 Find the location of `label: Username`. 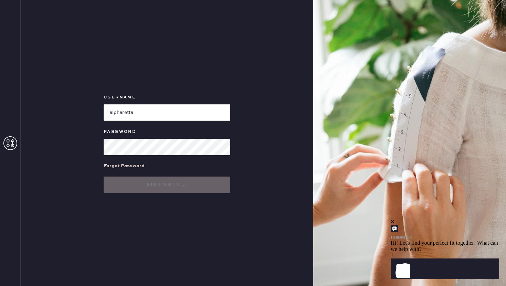

label: Username is located at coordinates (167, 98).